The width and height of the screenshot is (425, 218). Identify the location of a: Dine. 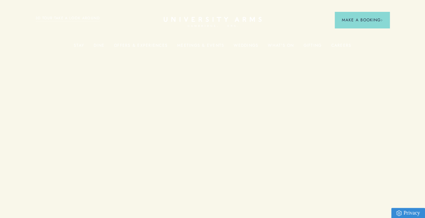
(99, 47).